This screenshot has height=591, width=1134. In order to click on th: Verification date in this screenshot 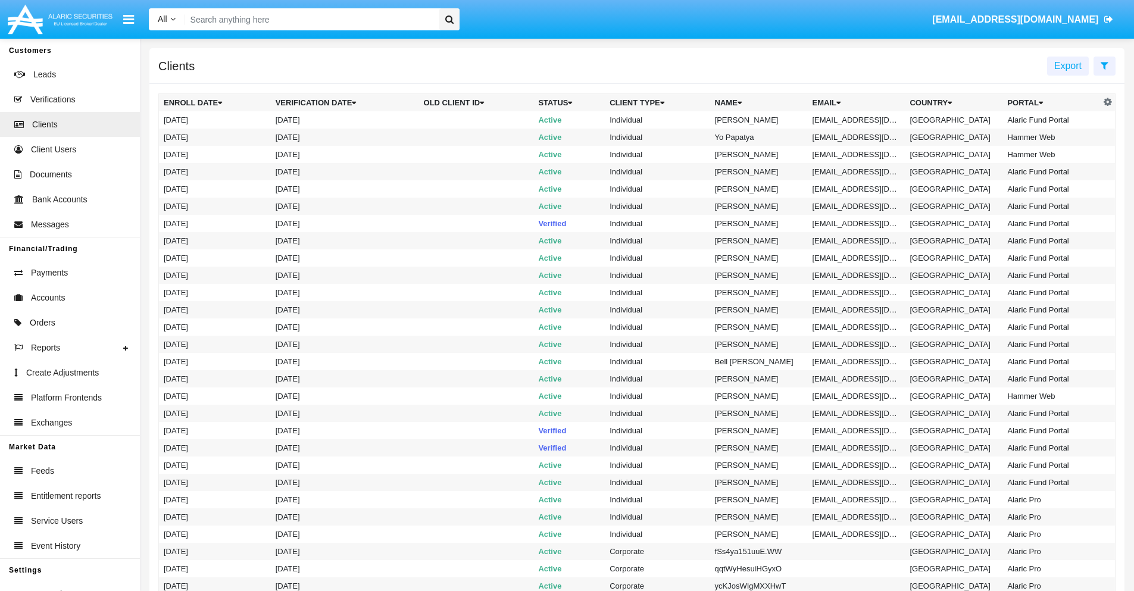, I will do `click(345, 103)`.